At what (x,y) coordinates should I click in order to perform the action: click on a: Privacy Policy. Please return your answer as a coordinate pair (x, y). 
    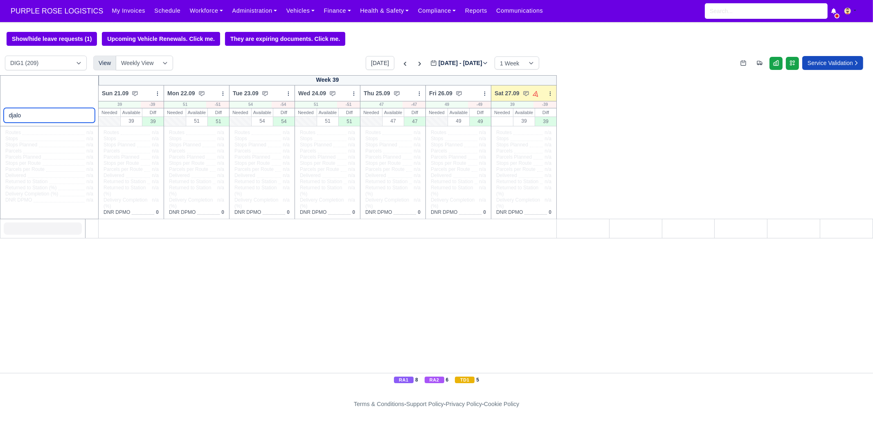
    Looking at the image, I should click on (464, 404).